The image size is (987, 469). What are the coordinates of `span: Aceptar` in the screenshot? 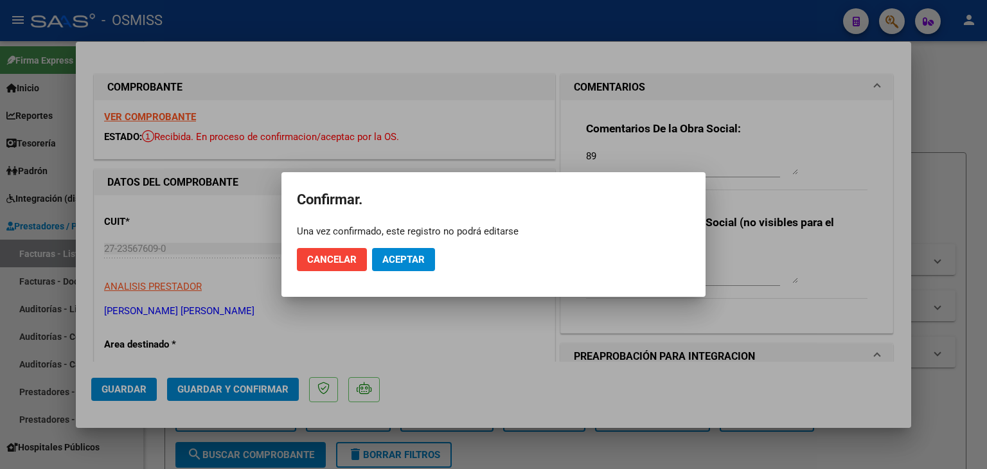 It's located at (403, 260).